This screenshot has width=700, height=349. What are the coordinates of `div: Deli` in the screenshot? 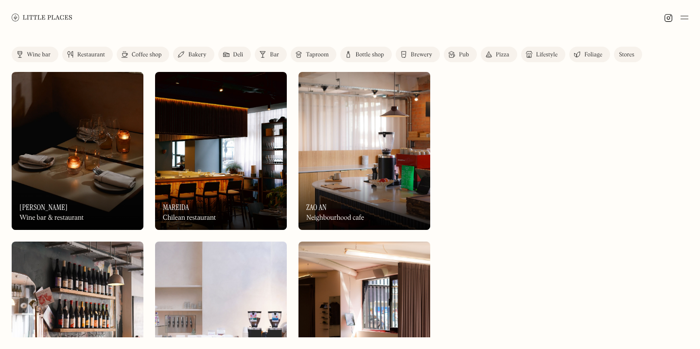 It's located at (238, 55).